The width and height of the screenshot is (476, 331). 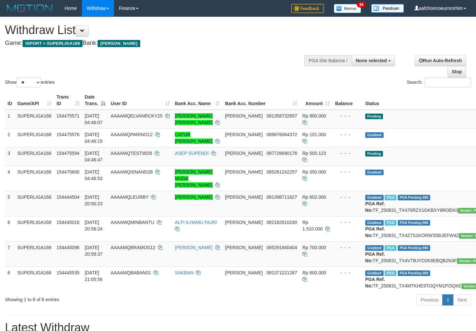 What do you see at coordinates (448, 300) in the screenshot?
I see `a: 1` at bounding box center [448, 300].